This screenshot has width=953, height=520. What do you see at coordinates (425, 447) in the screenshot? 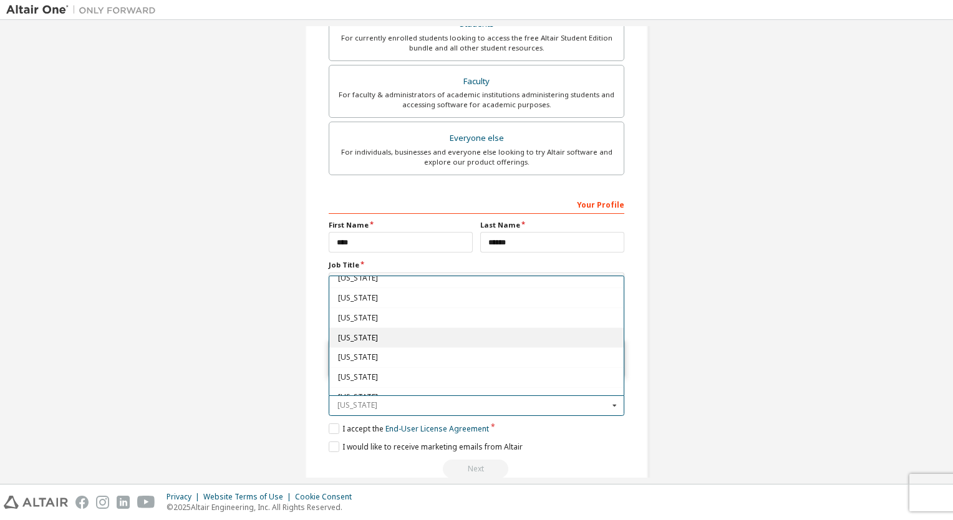
I see `label: I would like to receive marketing emails from Altair` at bounding box center [425, 447].